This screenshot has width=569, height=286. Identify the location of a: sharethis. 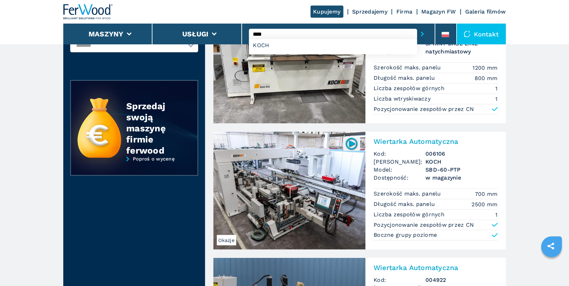
(551, 246).